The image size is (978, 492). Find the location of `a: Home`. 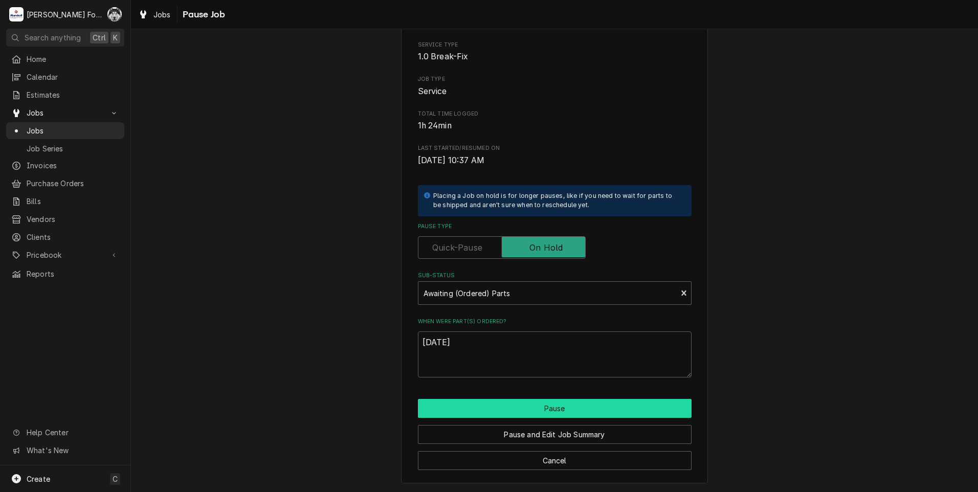

a: Home is located at coordinates (65, 59).